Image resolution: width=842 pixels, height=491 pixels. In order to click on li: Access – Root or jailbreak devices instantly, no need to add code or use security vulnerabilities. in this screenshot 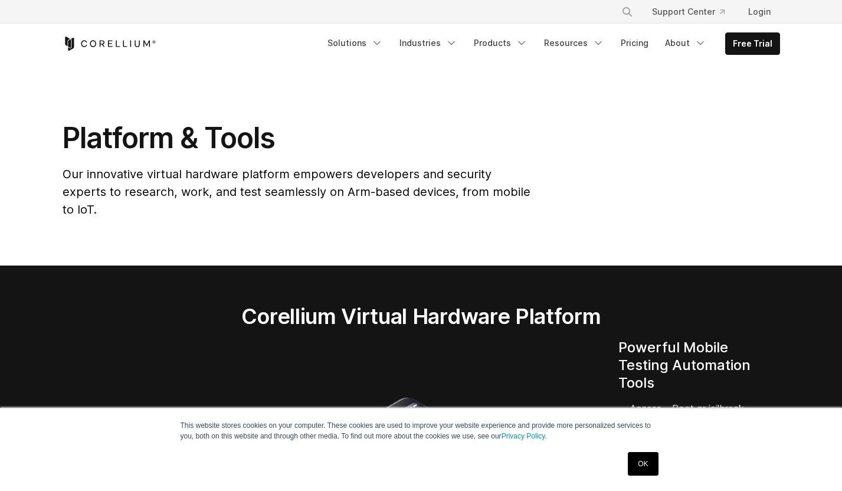, I will do `click(705, 437)`.